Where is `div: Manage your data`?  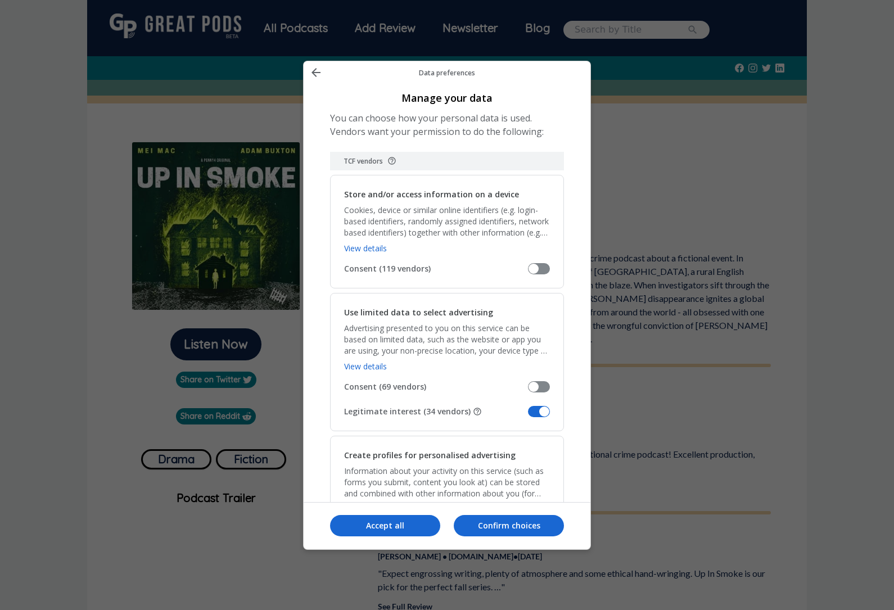
div: Manage your data is located at coordinates (447, 305).